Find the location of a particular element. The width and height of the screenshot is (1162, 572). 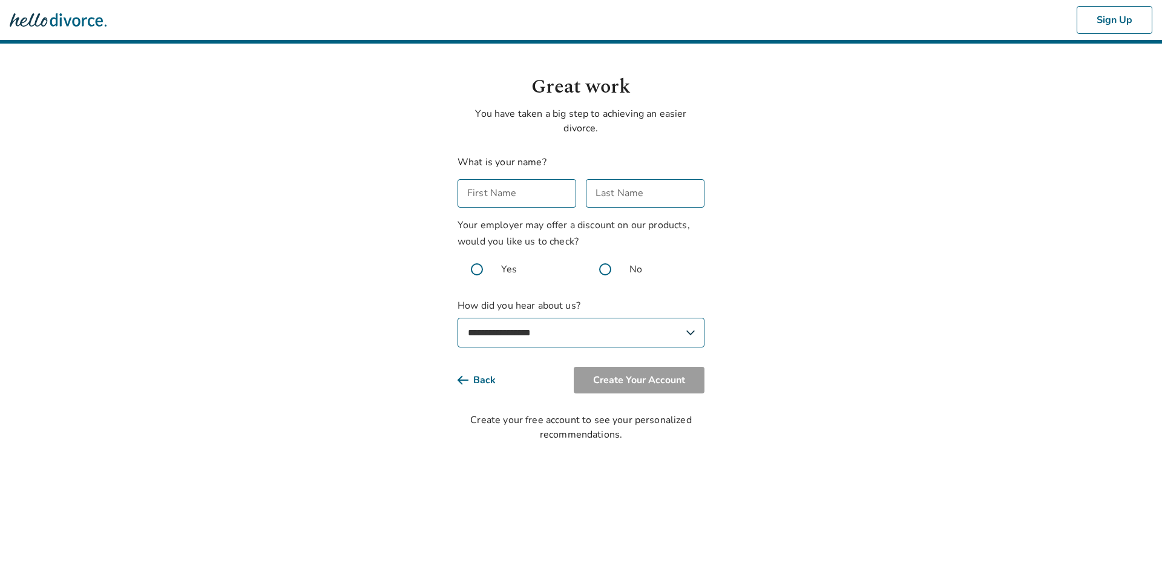

img: Hello Divorce Logo is located at coordinates (58, 20).